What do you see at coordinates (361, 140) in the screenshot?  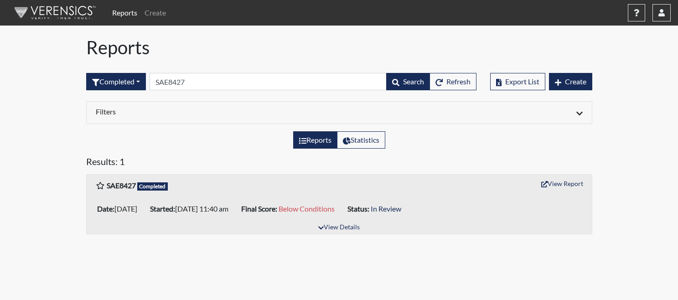 I see `label: View statistics about completed interviews` at bounding box center [361, 140].